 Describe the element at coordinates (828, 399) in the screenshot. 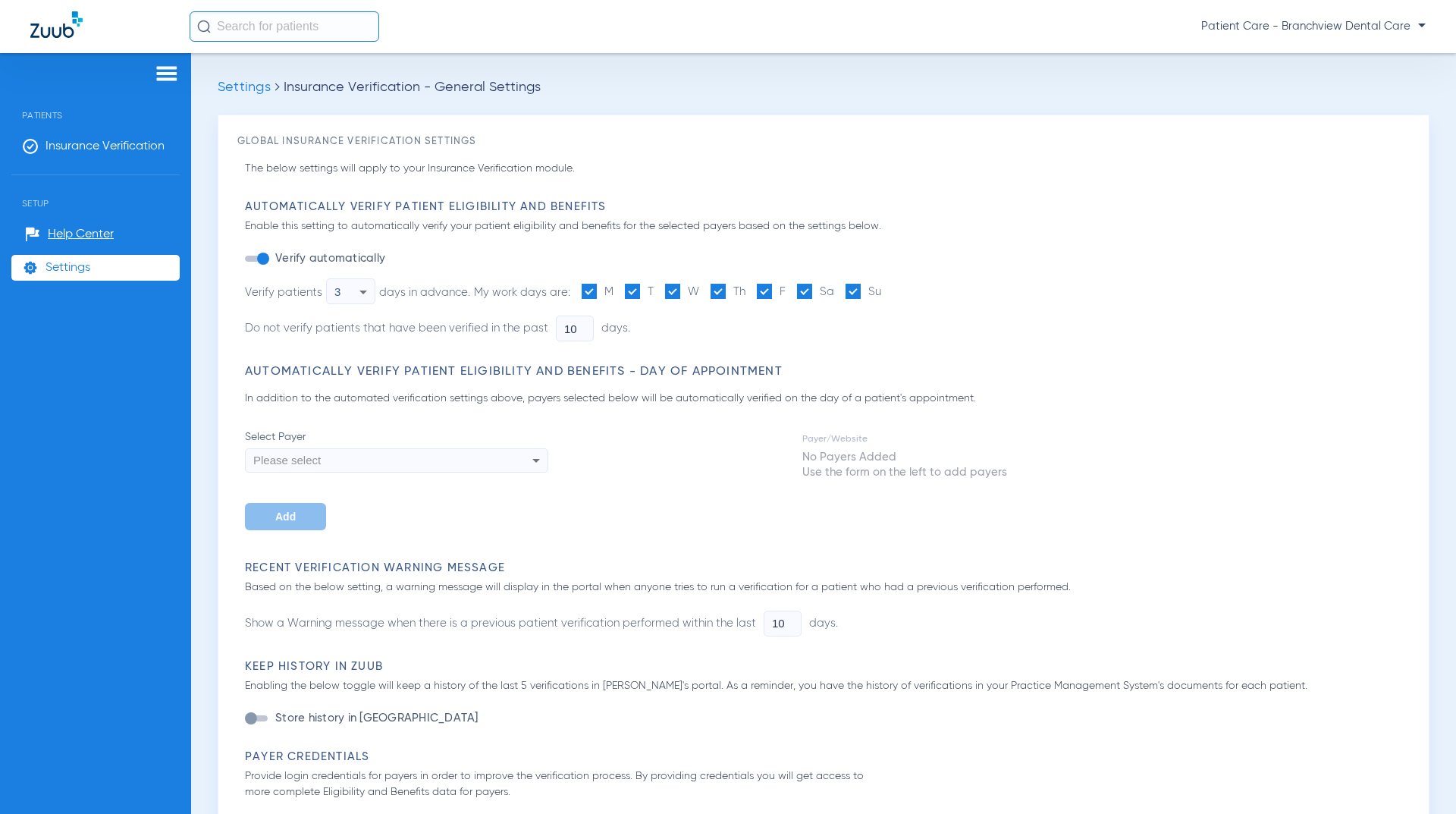

I see `p: In addition to the automated verification settings above, payers selected below will be automatic...` at that location.